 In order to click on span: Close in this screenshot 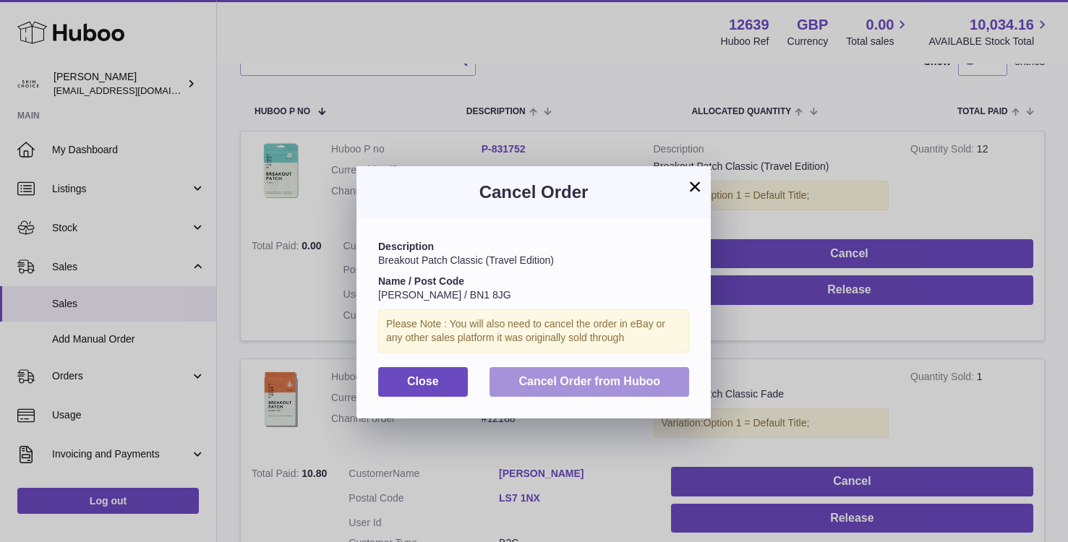, I will do `click(423, 381)`.